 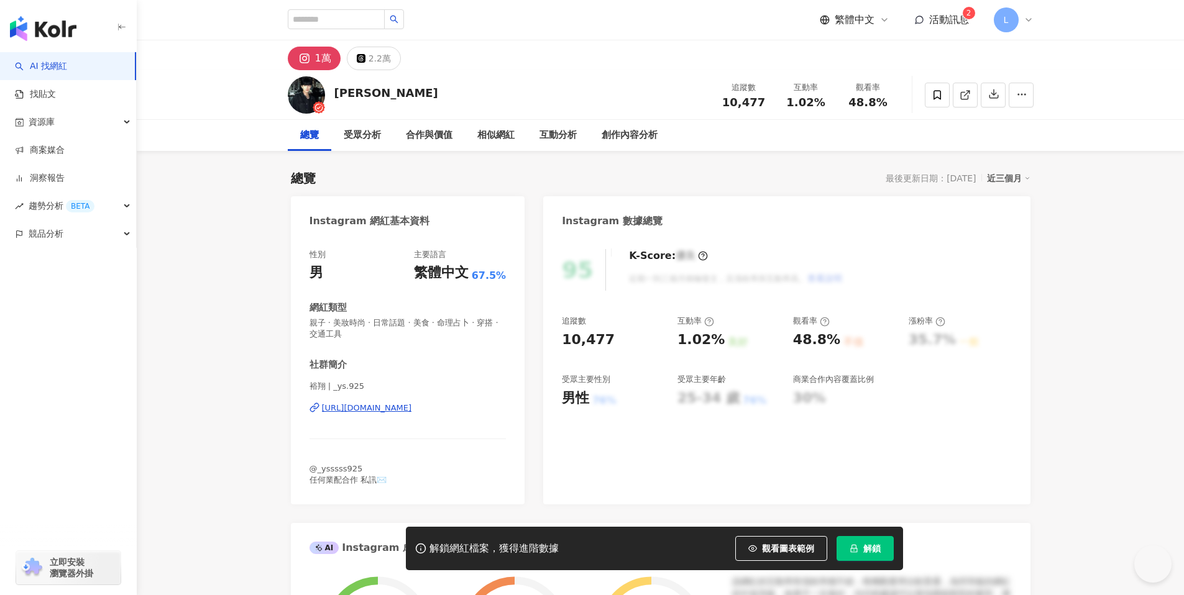 What do you see at coordinates (348, 474) in the screenshot?
I see `span: @_ysssss925 任何業配合作 私訊✉️` at bounding box center [348, 474].